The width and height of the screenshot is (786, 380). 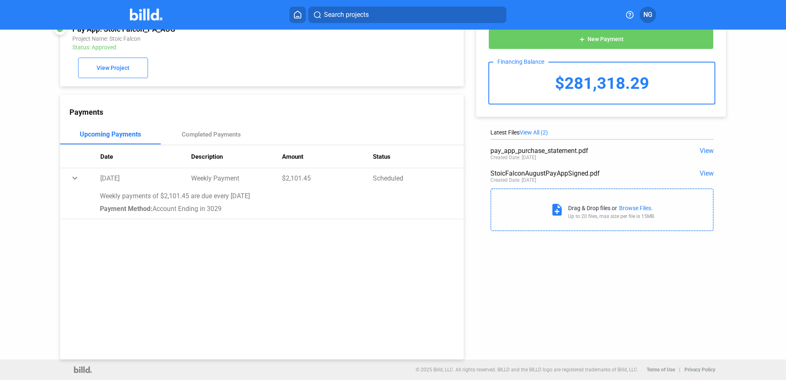 I want to click on p: © 2025 Billd, LLC. All rights reserved. BILLD and the BILLD logo are registered trademarks of Bil..., so click(x=527, y=370).